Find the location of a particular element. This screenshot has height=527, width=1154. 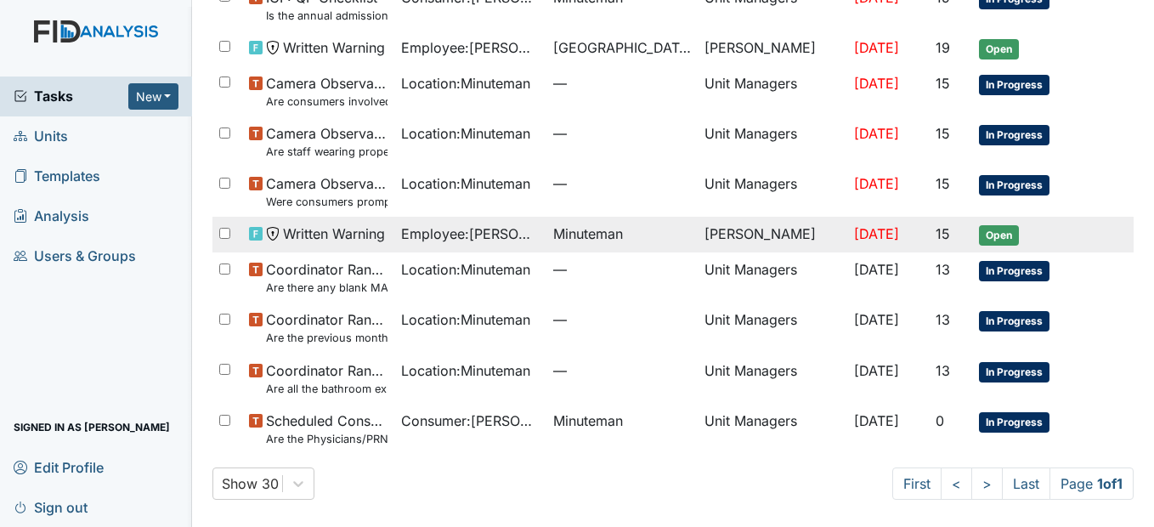

span: Users & Groups is located at coordinates (75, 256).